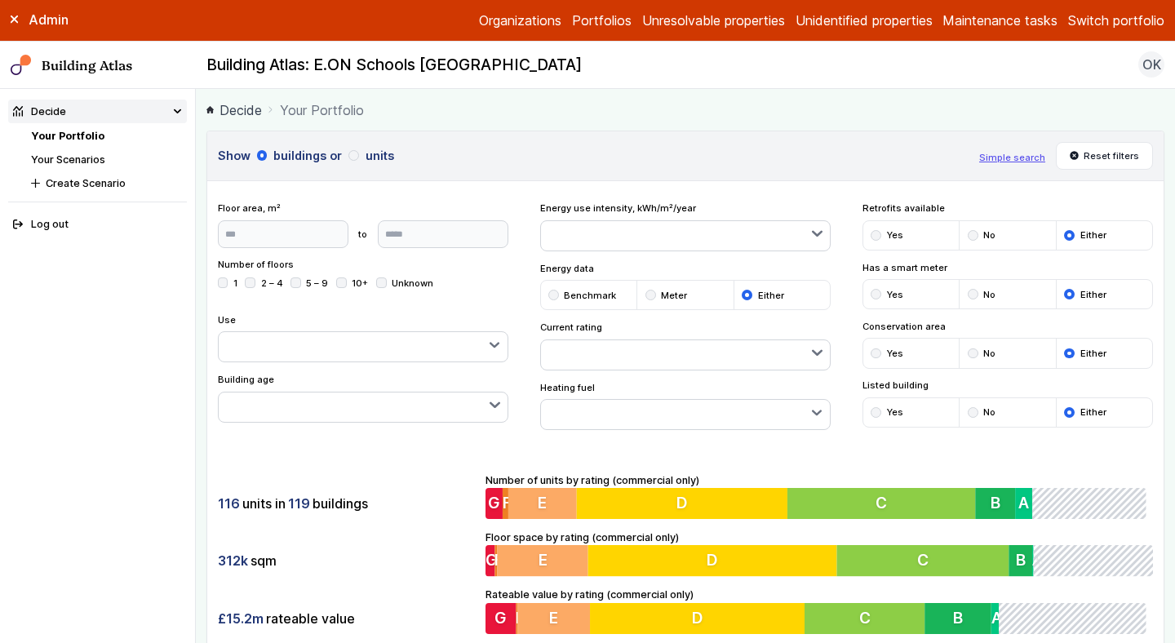 Image resolution: width=1175 pixels, height=643 pixels. What do you see at coordinates (685, 226) in the screenshot?
I see `div: Energy use intensity, kWh/m²/year` at bounding box center [685, 226].